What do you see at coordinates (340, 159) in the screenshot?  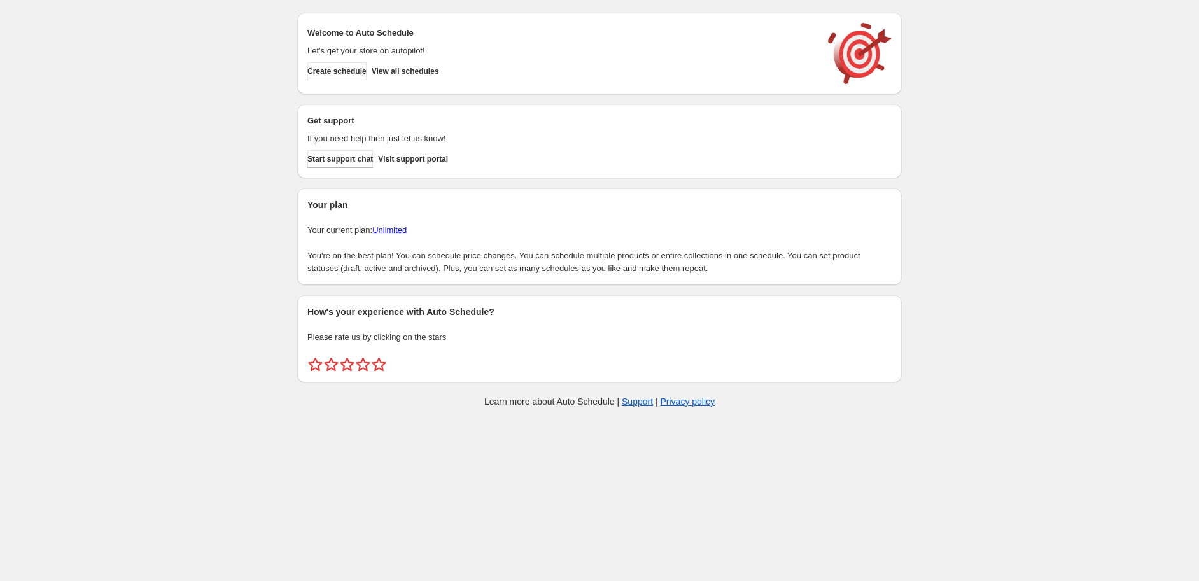 I see `span: Start support chat` at bounding box center [340, 159].